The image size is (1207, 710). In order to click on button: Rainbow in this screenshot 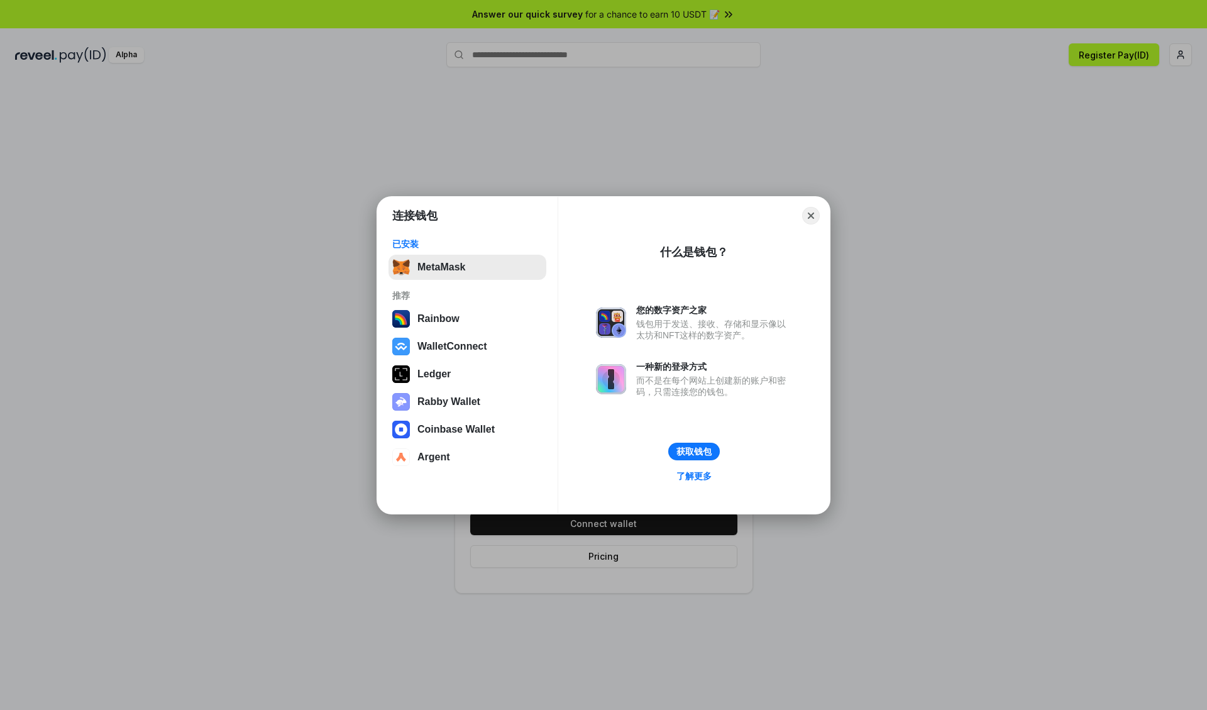, I will do `click(467, 319)`.